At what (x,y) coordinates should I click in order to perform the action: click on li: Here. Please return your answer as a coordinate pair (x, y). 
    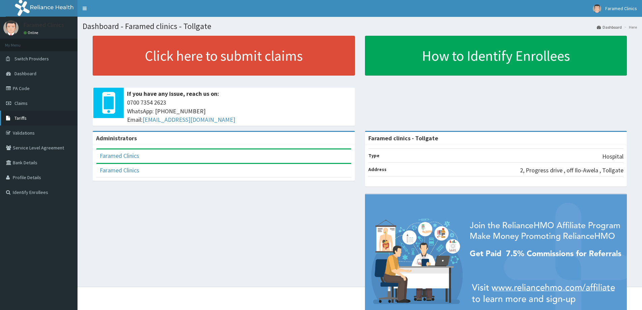
    Looking at the image, I should click on (629, 27).